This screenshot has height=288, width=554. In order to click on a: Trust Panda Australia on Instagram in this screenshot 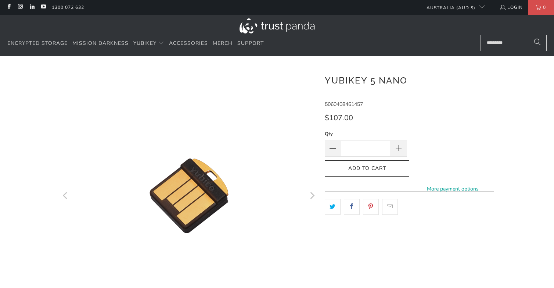, I will do `click(20, 7)`.